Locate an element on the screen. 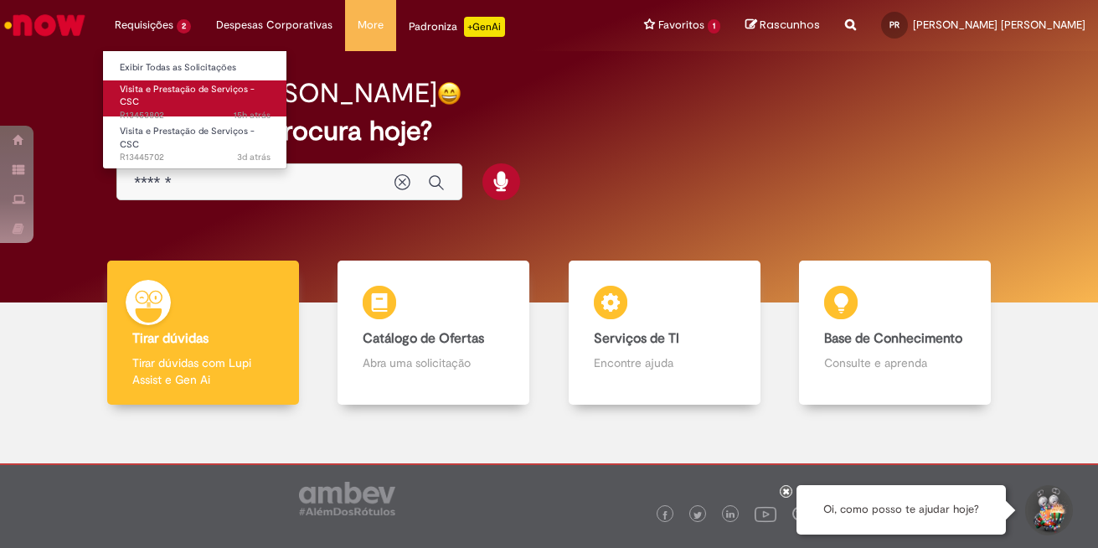  span: 2 is located at coordinates (183, 26).